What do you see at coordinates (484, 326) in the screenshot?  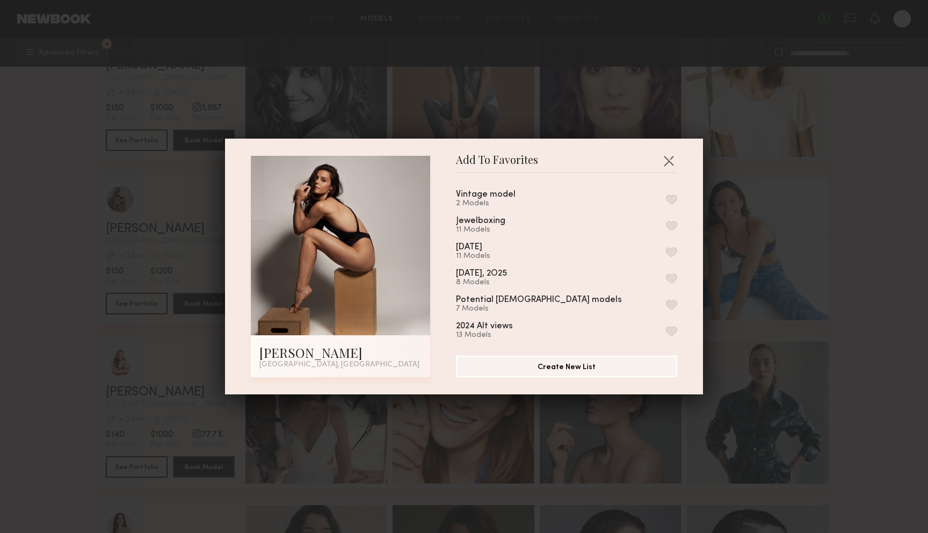 I see `div: 2024 Alt views` at bounding box center [484, 326].